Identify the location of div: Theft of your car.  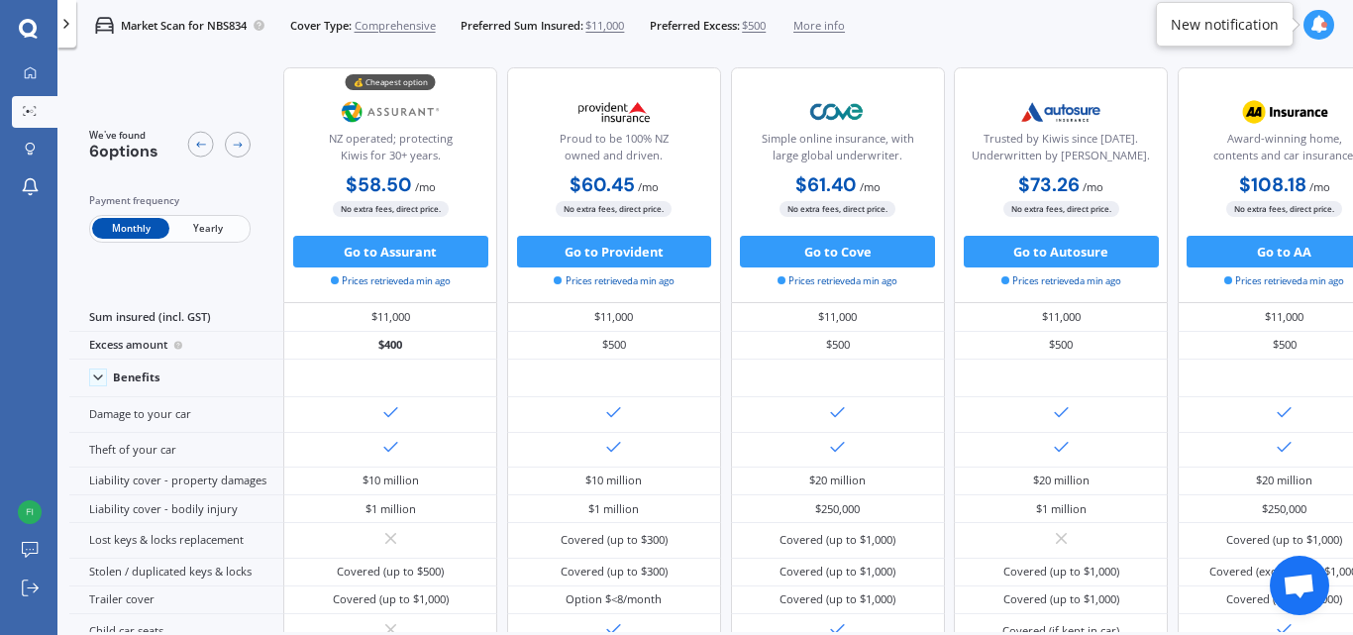
(176, 450).